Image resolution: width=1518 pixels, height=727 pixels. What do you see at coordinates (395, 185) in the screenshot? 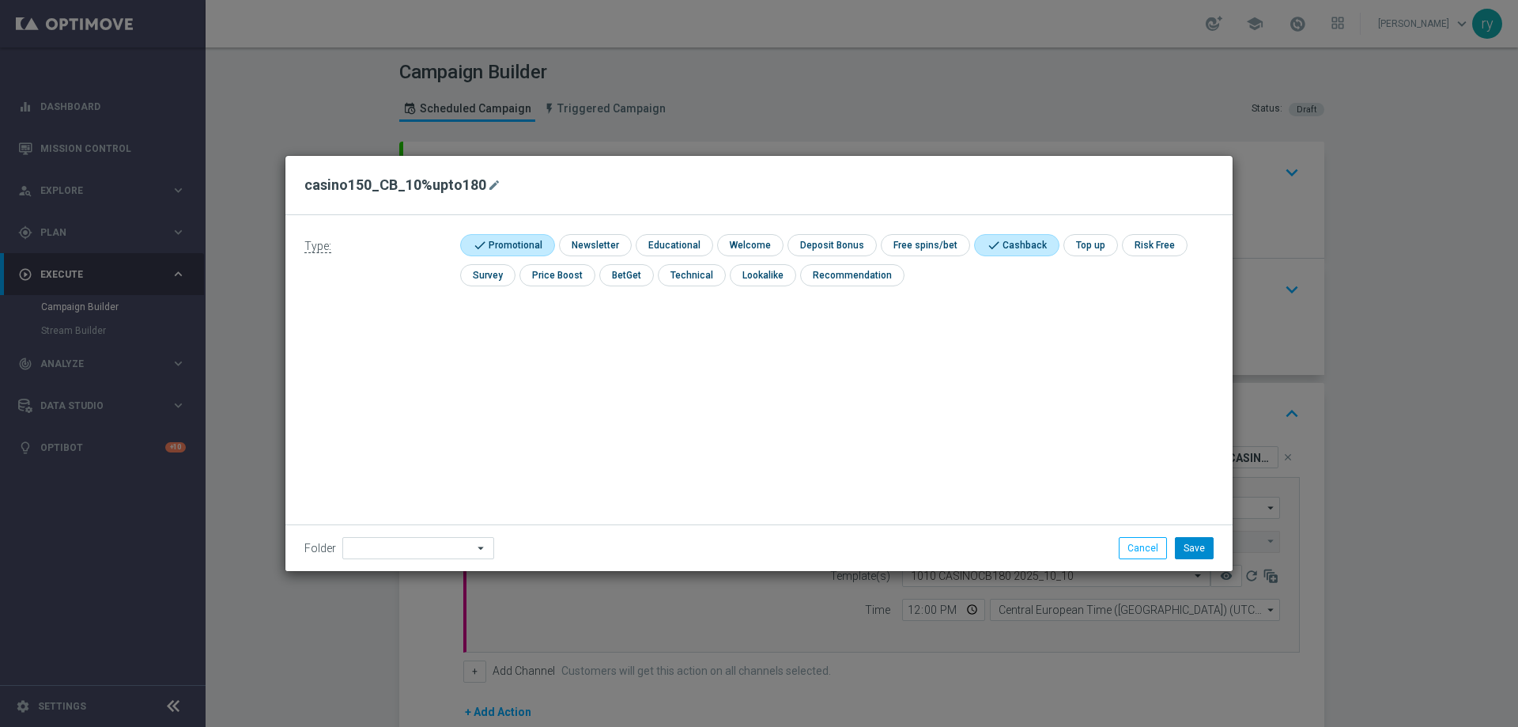
I see `h2: casino150_CB_10%upto180` at bounding box center [395, 185].